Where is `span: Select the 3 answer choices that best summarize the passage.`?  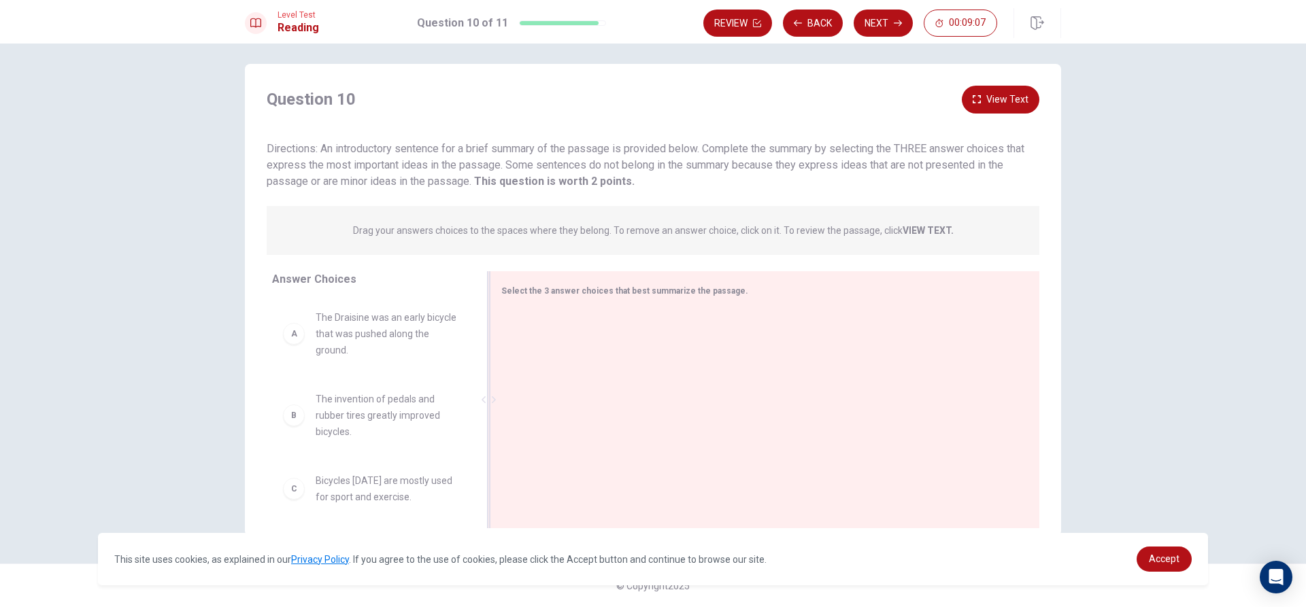
span: Select the 3 answer choices that best summarize the passage. is located at coordinates (624, 291).